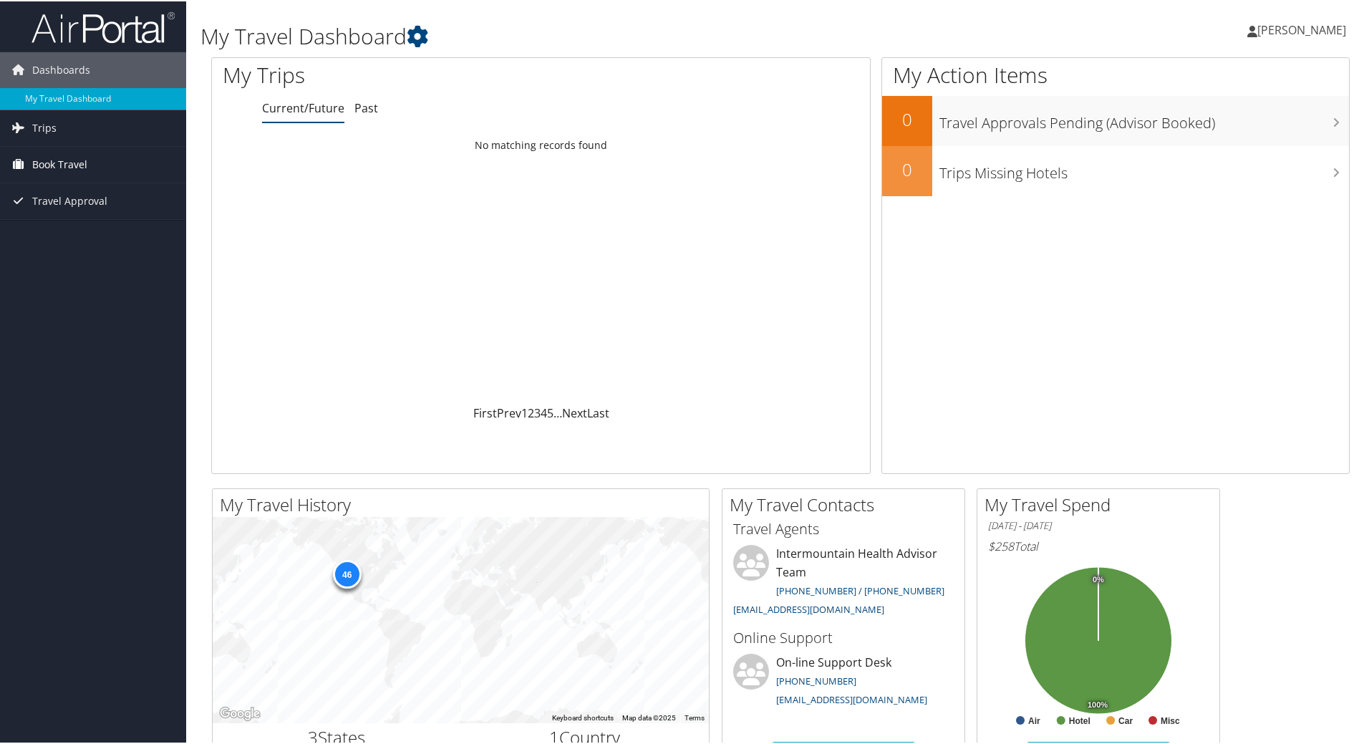 The image size is (1369, 744). What do you see at coordinates (404, 74) in the screenshot?
I see `h1: My Trips` at bounding box center [404, 74].